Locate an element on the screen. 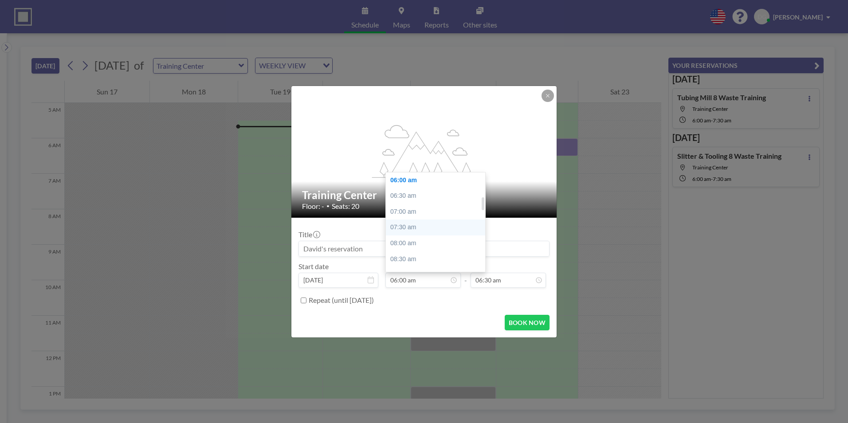 Image resolution: width=848 pixels, height=423 pixels. div: 08:00 am is located at coordinates (438, 244).